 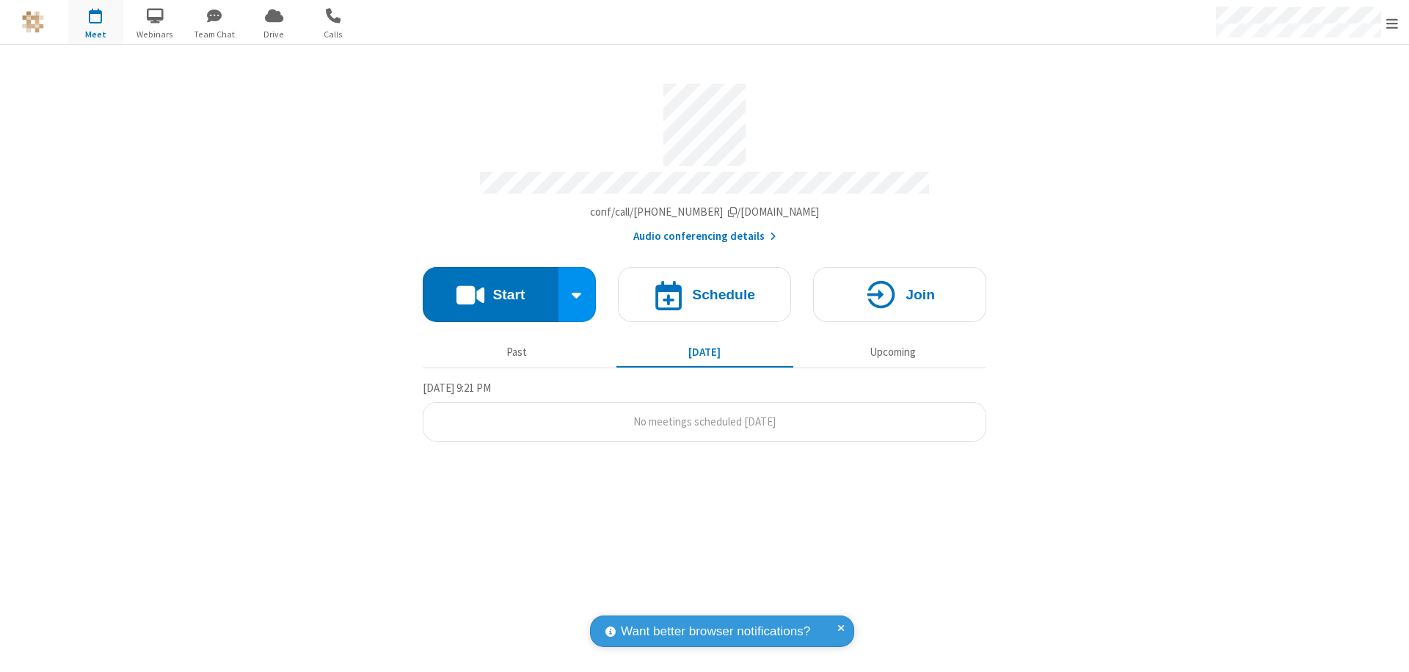 I want to click on span: Meet, so click(x=95, y=34).